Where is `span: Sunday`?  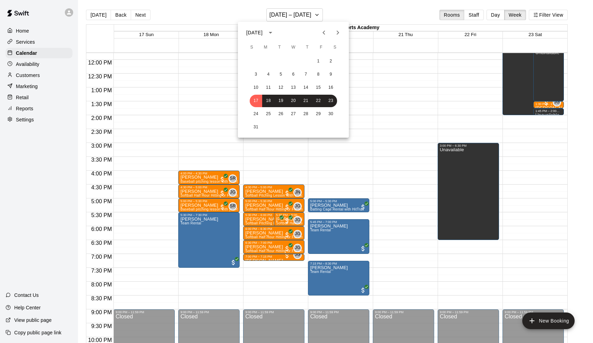 span: Sunday is located at coordinates (252, 48).